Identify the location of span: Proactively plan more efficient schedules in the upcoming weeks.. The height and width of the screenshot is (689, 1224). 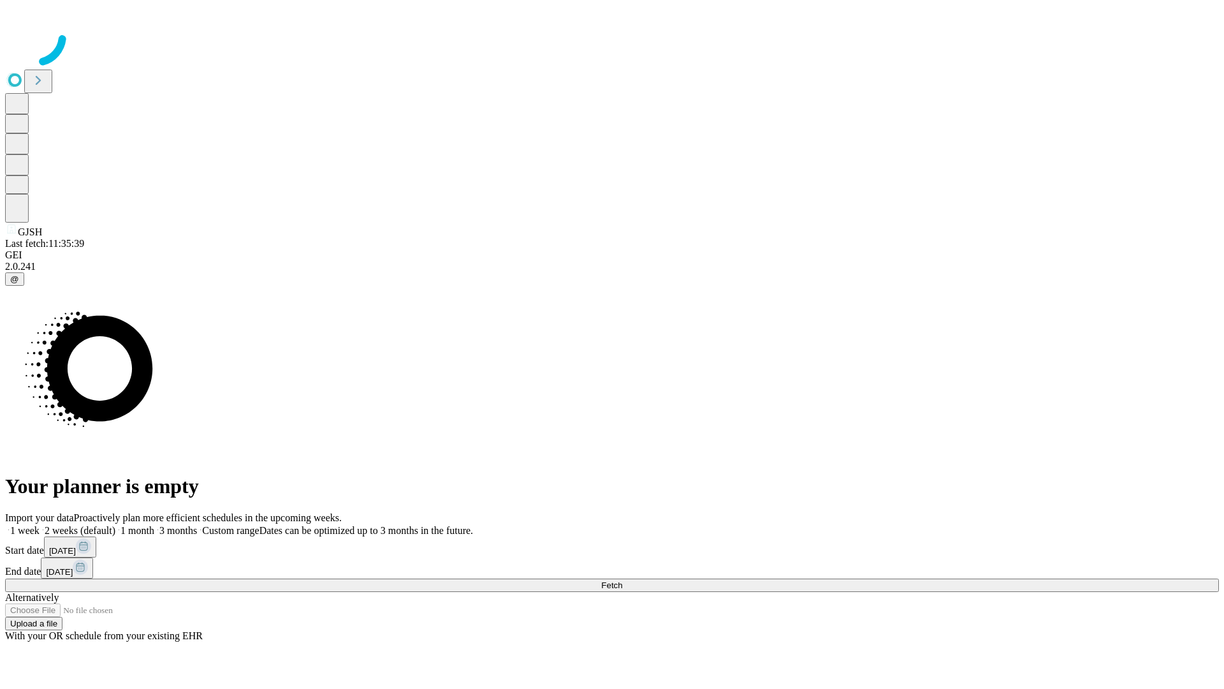
(208, 517).